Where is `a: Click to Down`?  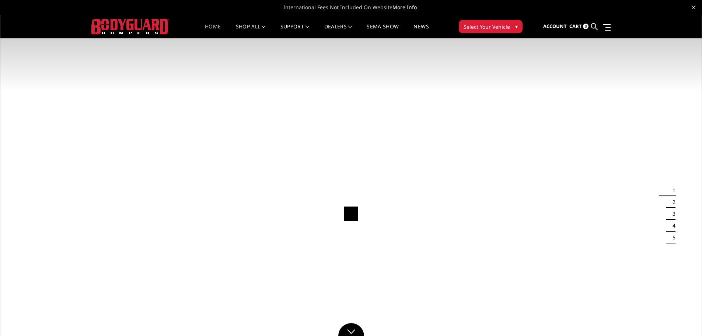
a: Click to Down is located at coordinates (351, 329).